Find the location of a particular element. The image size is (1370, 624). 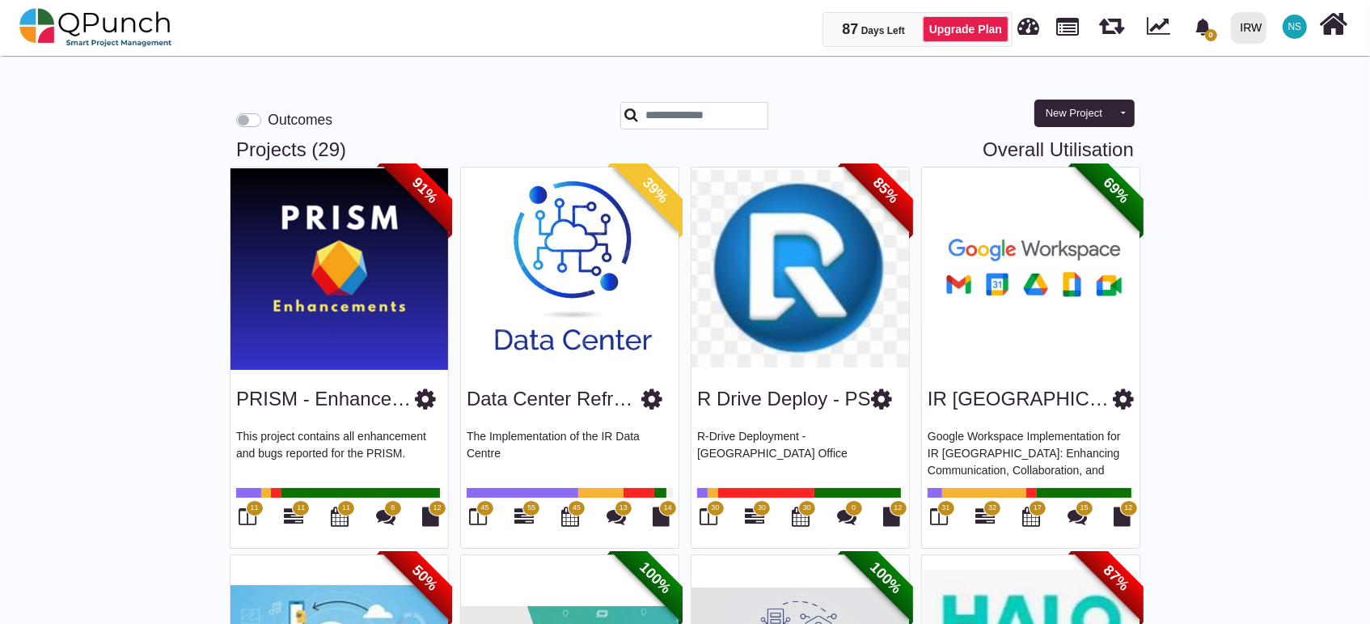

a: Upgrade Plan is located at coordinates (966, 29).